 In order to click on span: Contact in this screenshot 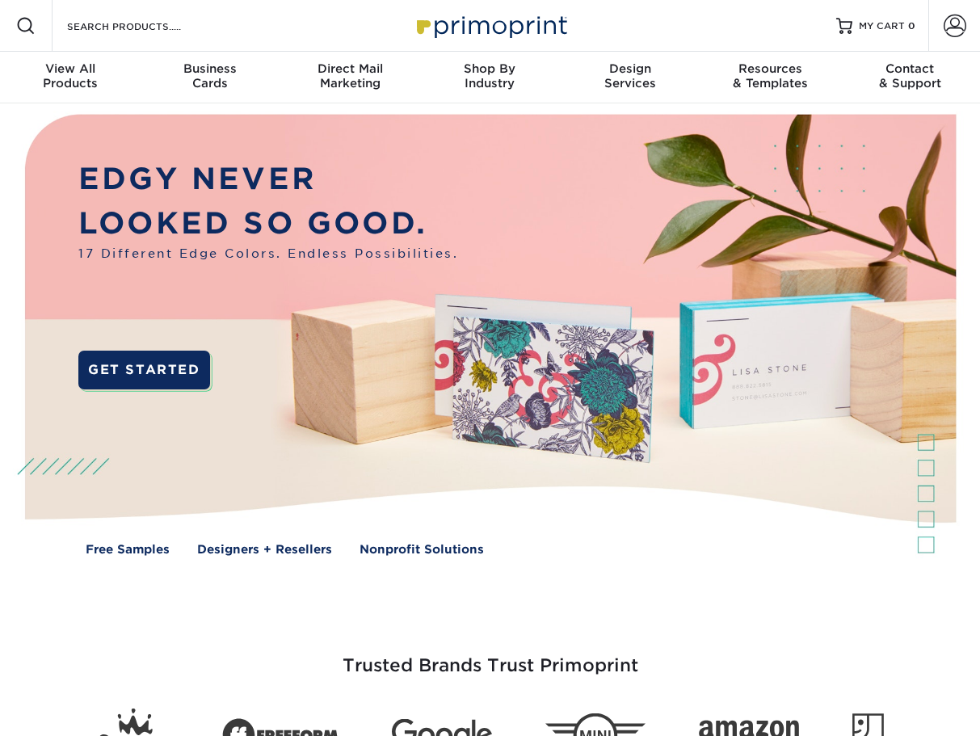, I will do `click(910, 69)`.